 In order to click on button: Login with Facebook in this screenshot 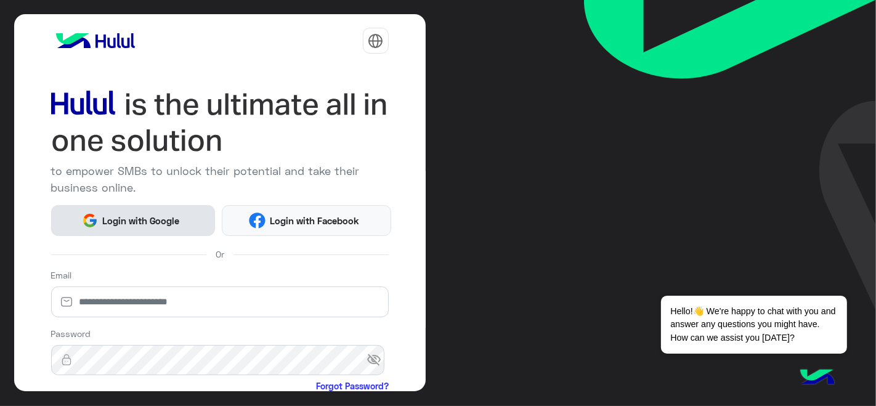, I will do `click(306, 220)`.